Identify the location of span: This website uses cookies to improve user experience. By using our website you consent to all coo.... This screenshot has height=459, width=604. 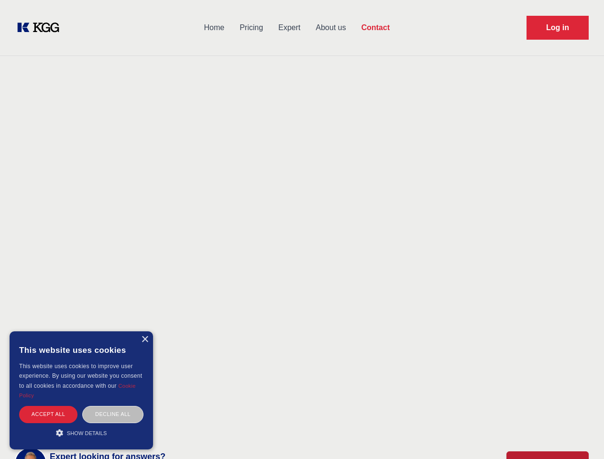
(80, 376).